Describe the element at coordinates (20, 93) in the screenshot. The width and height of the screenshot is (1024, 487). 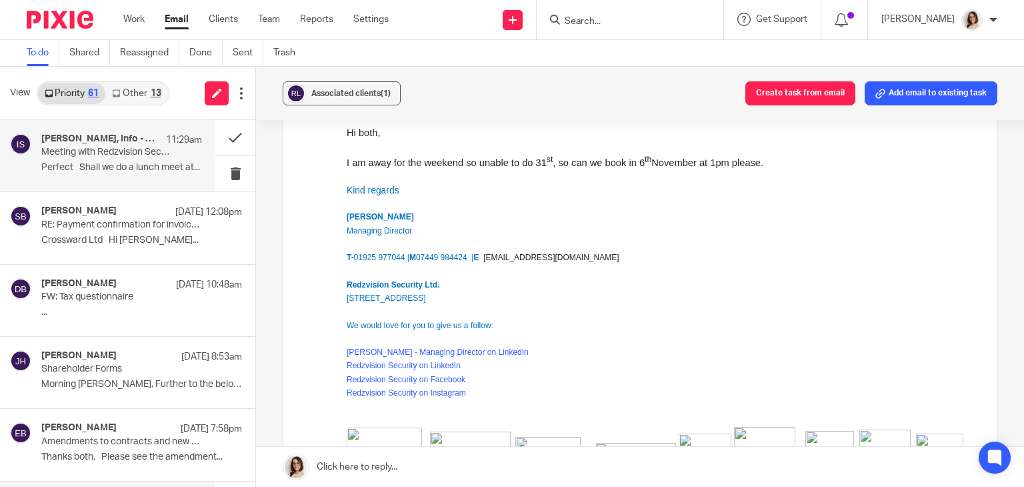
I see `span: View` at that location.